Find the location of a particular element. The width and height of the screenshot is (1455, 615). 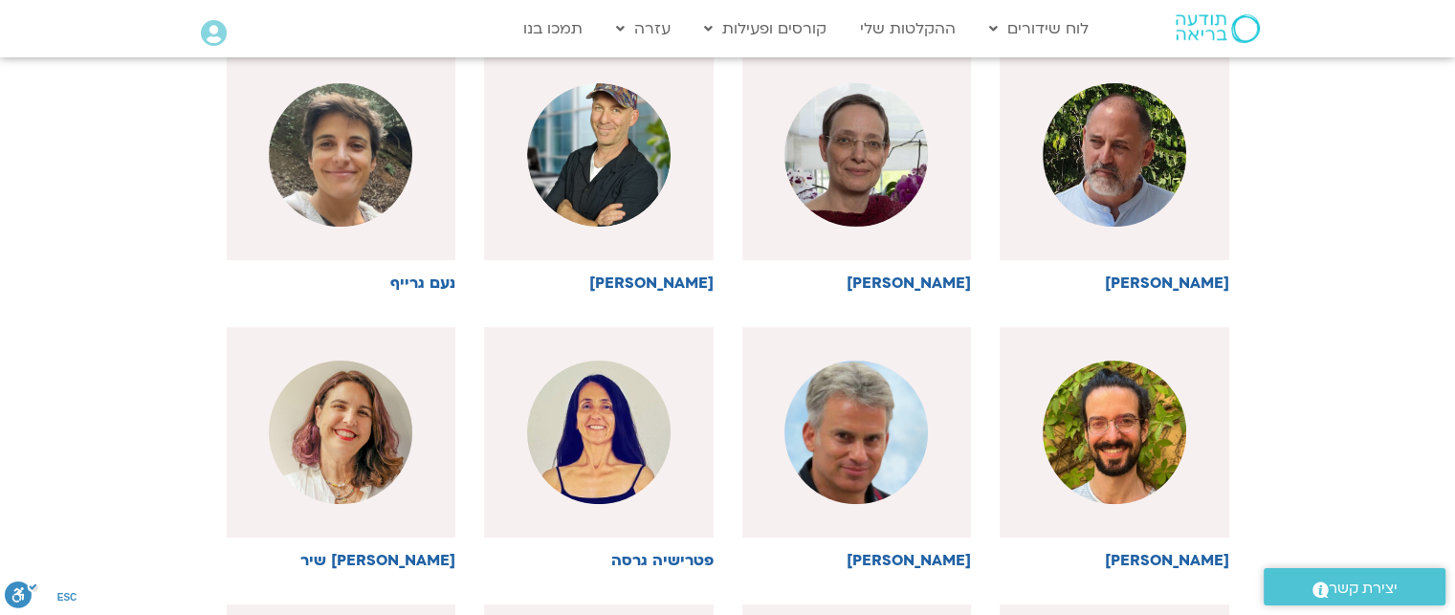

img: %D7%A0%D7%A2%D7%9D-%D7%92%D7%A8%D7%99%D7%99%D7%A3-1.jpg is located at coordinates (341, 155).